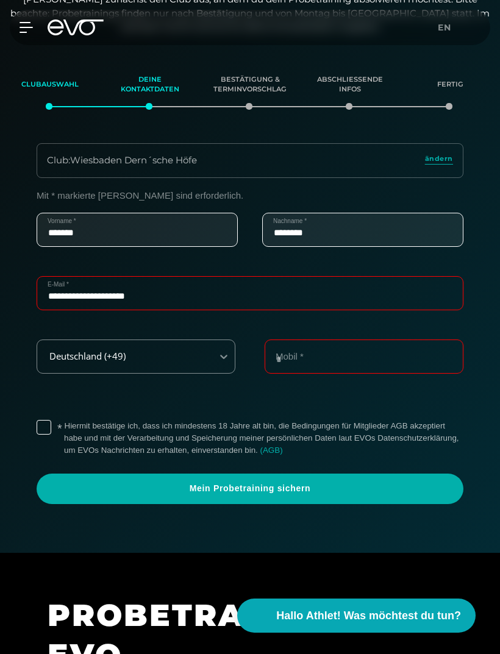  Describe the element at coordinates (121, 356) in the screenshot. I see `div: Deutschland (+49)` at that location.